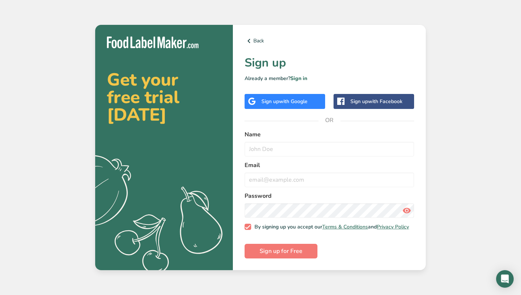 This screenshot has width=521, height=295. I want to click on p: Already a member?, so click(329, 78).